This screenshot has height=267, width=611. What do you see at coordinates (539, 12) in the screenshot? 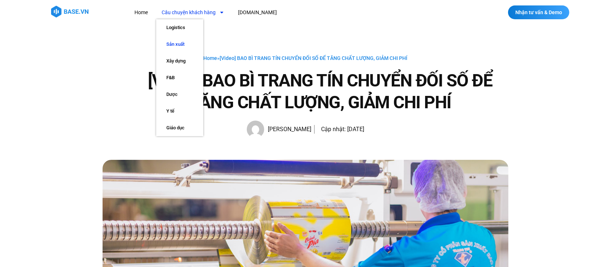
I see `a: Nhận tư vấn & Demo` at bounding box center [539, 12].